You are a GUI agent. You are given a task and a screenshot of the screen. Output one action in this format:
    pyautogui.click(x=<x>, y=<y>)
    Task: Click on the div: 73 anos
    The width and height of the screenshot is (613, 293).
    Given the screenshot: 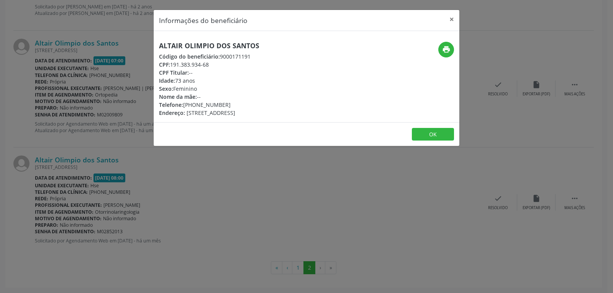 What is the action you would take?
    pyautogui.click(x=209, y=80)
    